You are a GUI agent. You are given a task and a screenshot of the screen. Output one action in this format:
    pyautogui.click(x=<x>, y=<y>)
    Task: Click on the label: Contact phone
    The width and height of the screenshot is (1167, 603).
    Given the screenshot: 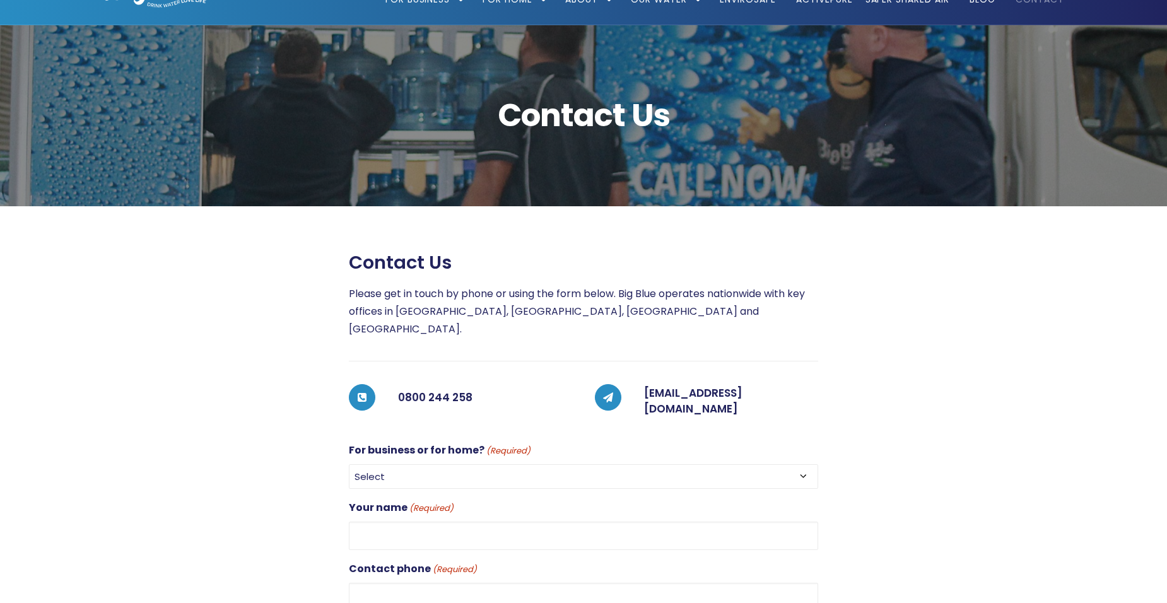 What is the action you would take?
    pyautogui.click(x=412, y=569)
    